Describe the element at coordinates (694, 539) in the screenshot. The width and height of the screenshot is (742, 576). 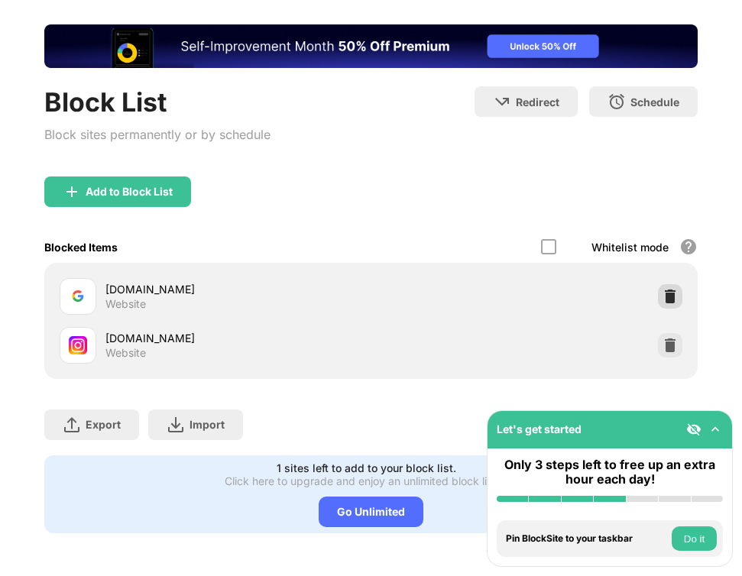
I see `button: Do it` at that location.